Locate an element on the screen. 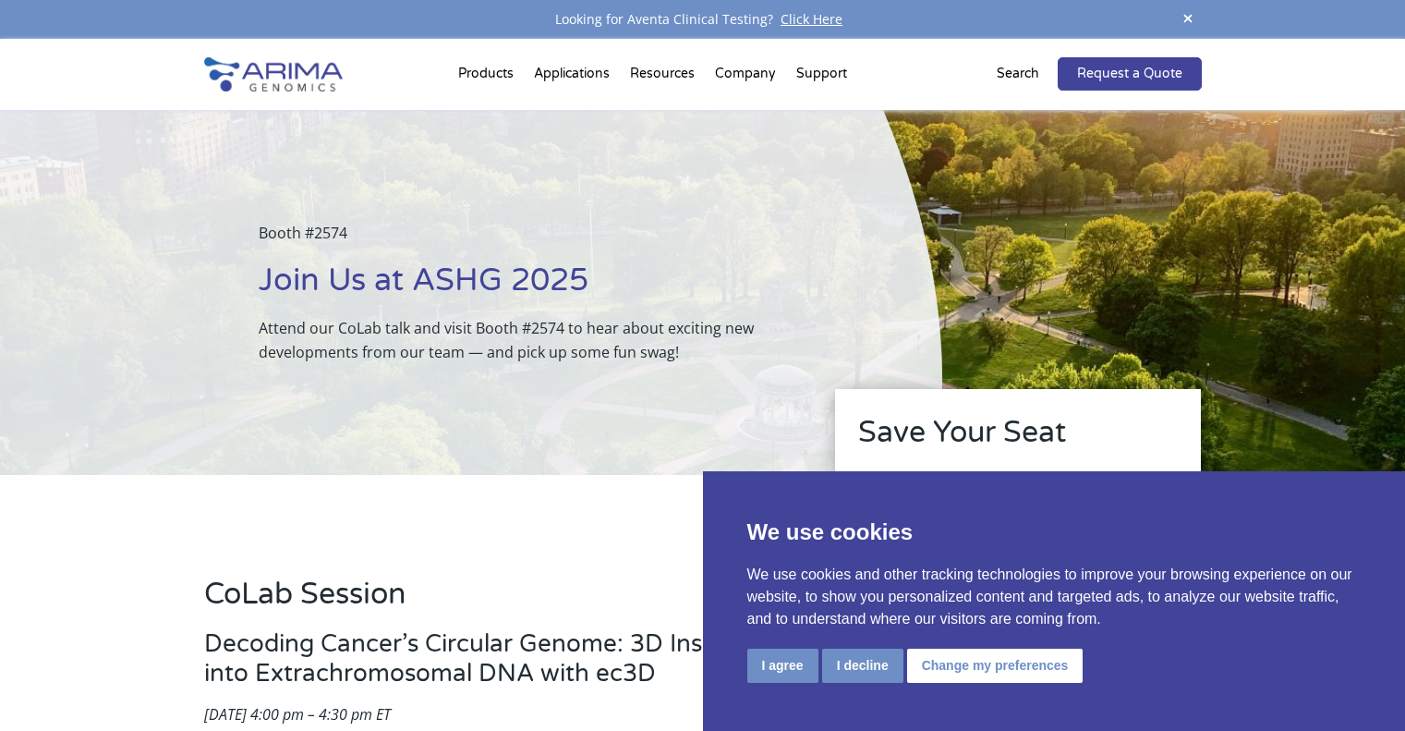 Image resolution: width=1405 pixels, height=731 pixels. button: I agree is located at coordinates (783, 665).